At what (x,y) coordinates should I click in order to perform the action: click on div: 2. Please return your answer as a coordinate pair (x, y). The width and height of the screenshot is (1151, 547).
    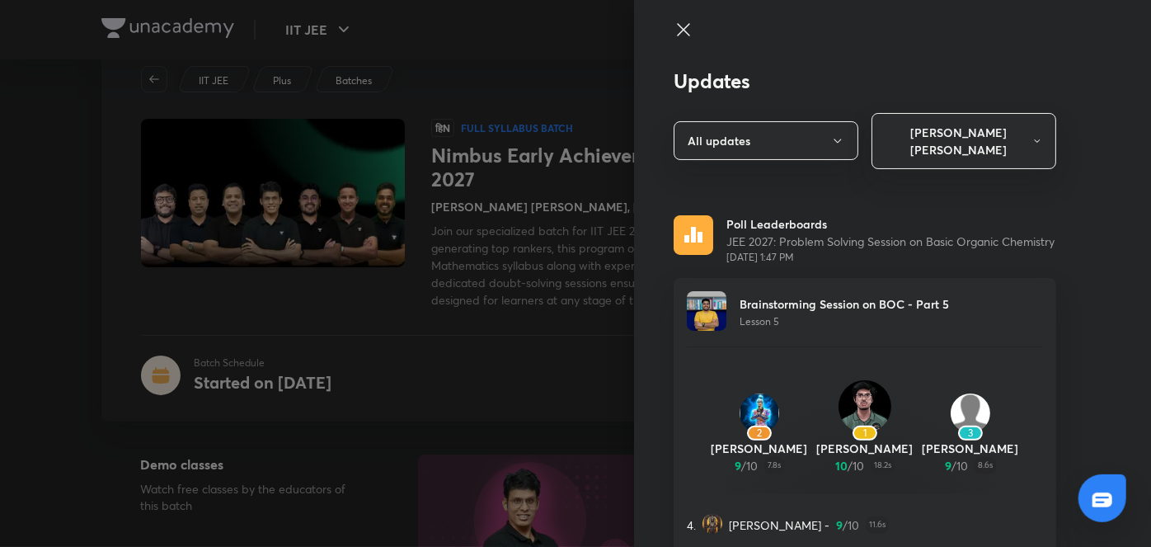
    Looking at the image, I should click on (759, 433).